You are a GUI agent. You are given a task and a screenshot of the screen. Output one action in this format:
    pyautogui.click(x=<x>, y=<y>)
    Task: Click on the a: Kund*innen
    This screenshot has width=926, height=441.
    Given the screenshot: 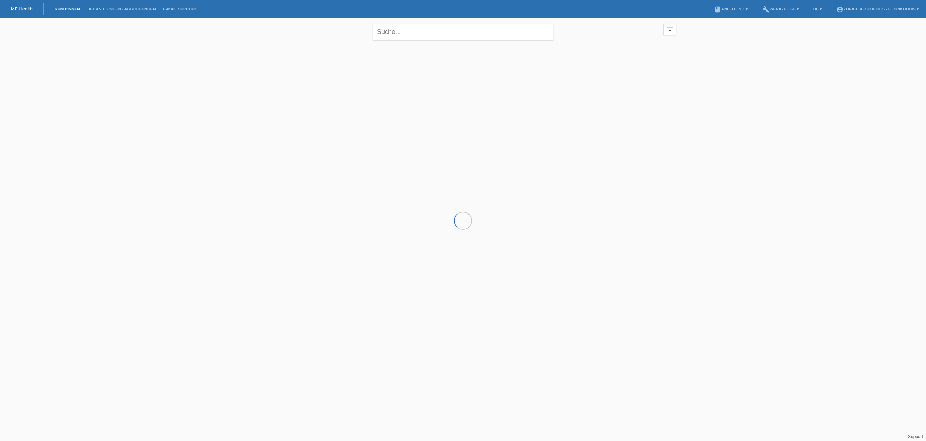 What is the action you would take?
    pyautogui.click(x=67, y=9)
    